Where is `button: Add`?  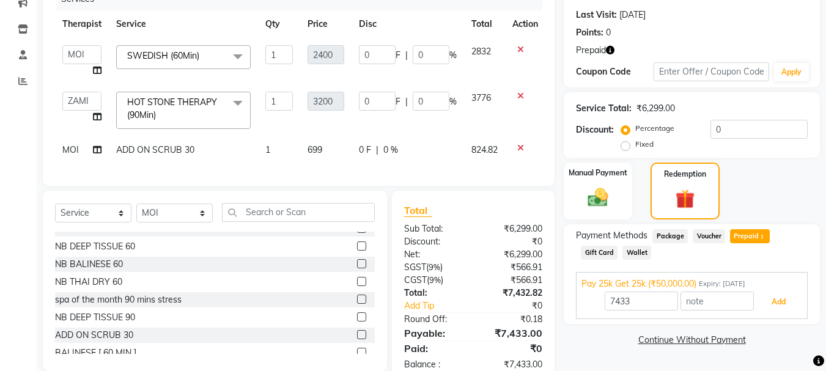 button: Add is located at coordinates (778, 302).